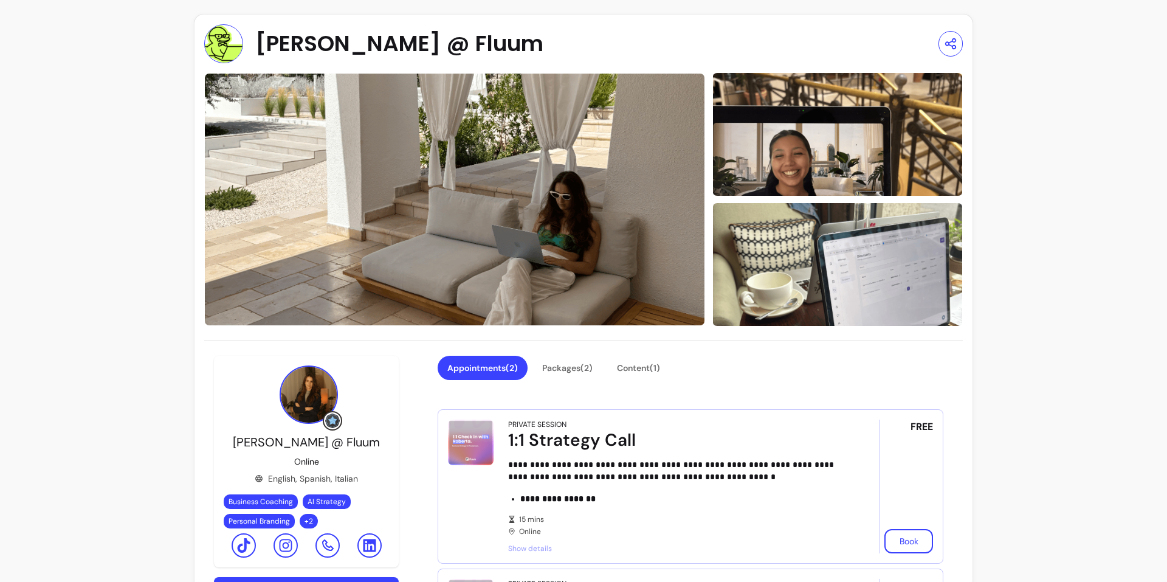  Describe the element at coordinates (537, 424) in the screenshot. I see `div: Private Session` at that location.